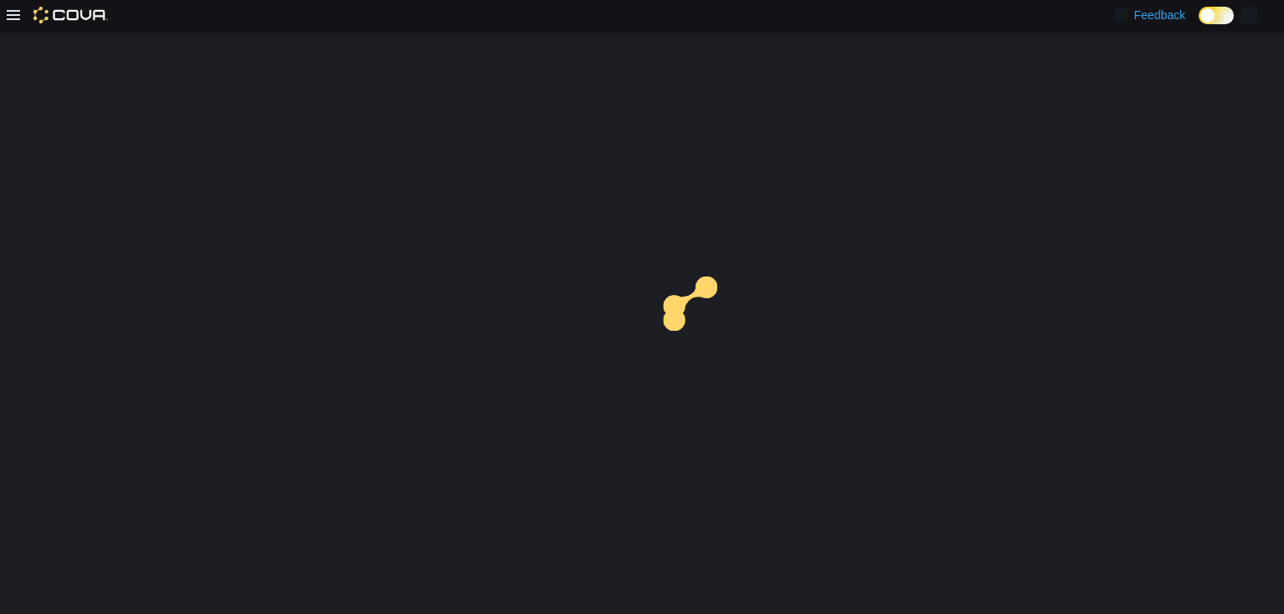 This screenshot has height=614, width=1284. What do you see at coordinates (70, 15) in the screenshot?
I see `img: Cova` at bounding box center [70, 15].